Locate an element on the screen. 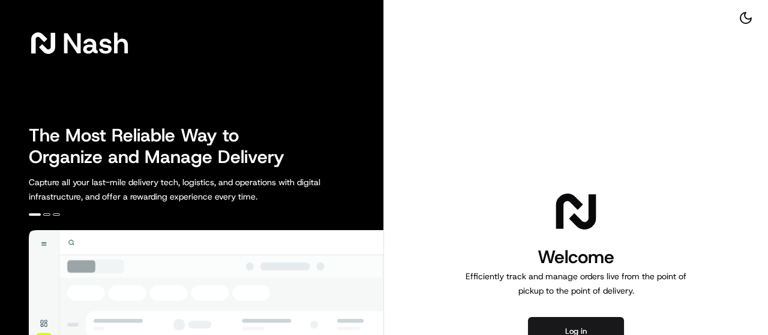 This screenshot has width=768, height=335. h2: The Most Reliable Way to Organize and Manage Delivery is located at coordinates (163, 146).